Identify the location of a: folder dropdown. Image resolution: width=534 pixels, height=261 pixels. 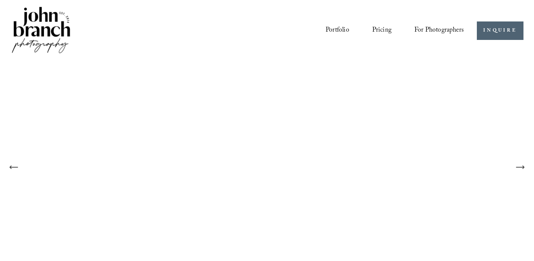
(439, 31).